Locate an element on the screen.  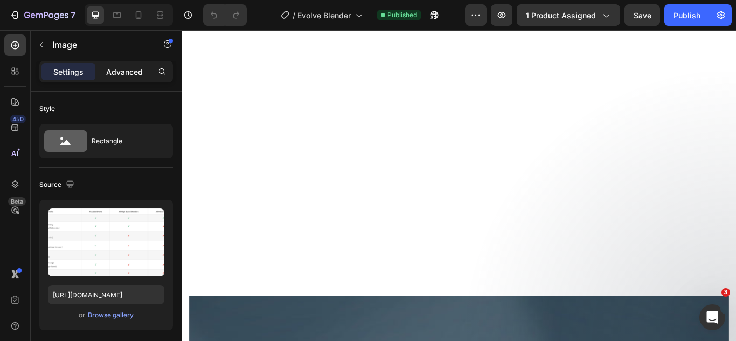
img: preview-image is located at coordinates (106, 242).